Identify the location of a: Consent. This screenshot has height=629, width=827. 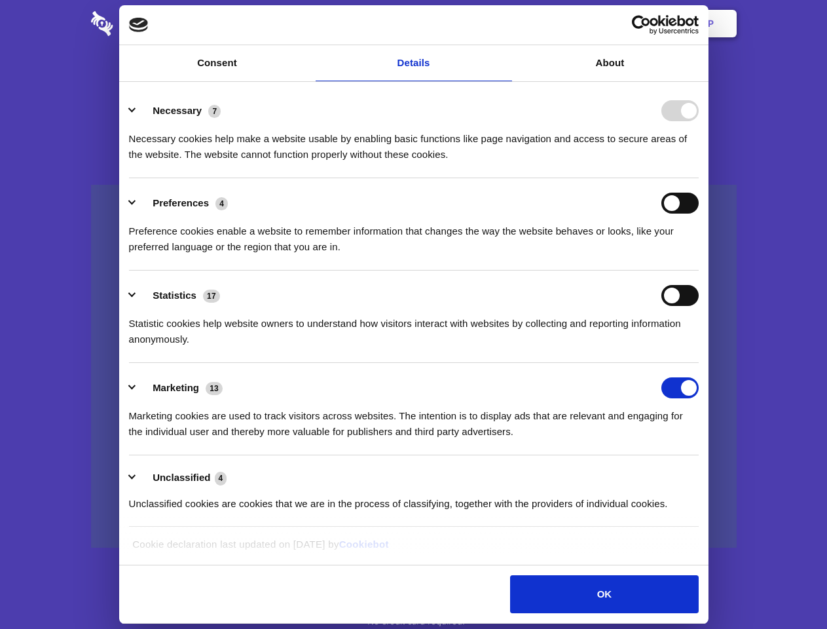
(217, 63).